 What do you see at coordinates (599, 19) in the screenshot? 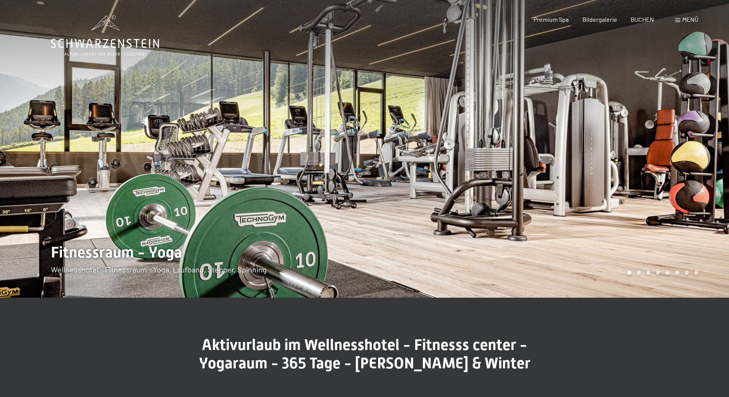
I see `a: Bildergalerie` at bounding box center [599, 19].